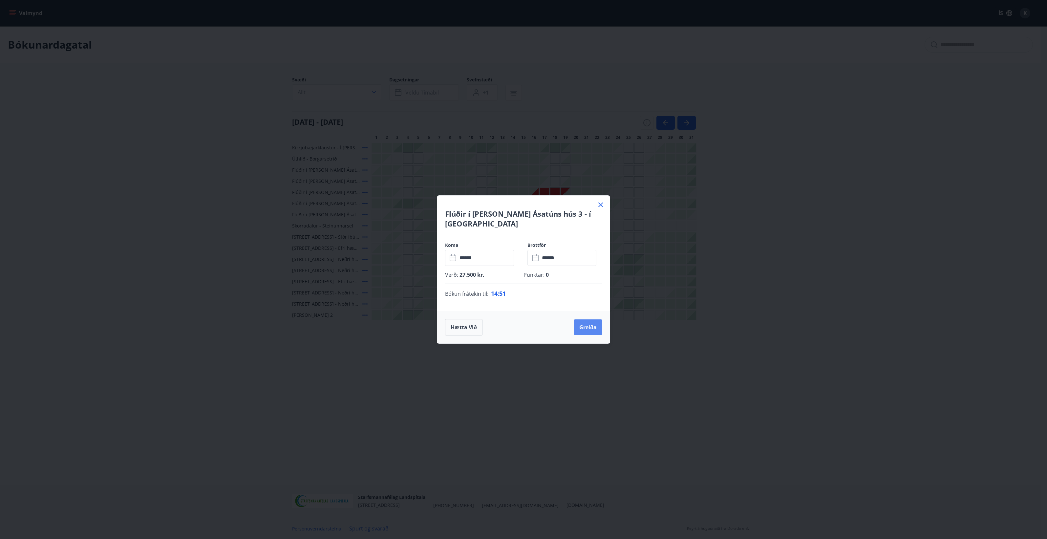 The image size is (1047, 539). Describe the element at coordinates (588, 327) in the screenshot. I see `button: Greiða` at that location.